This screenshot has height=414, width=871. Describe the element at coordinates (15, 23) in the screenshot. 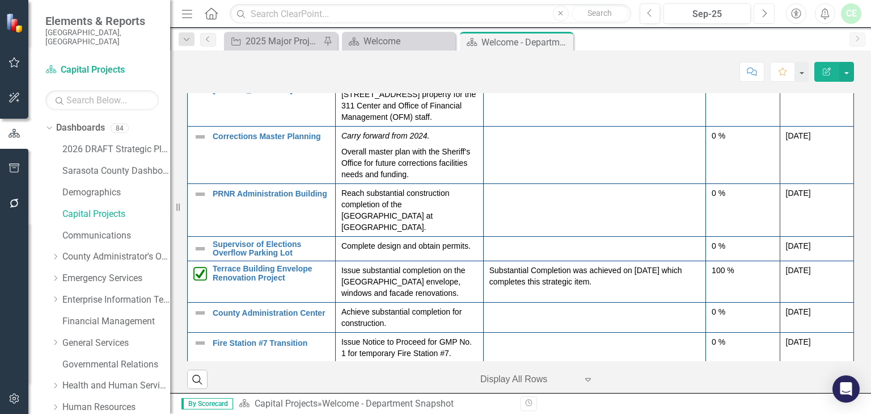

I see `img: ClearPoint Strategy` at that location.